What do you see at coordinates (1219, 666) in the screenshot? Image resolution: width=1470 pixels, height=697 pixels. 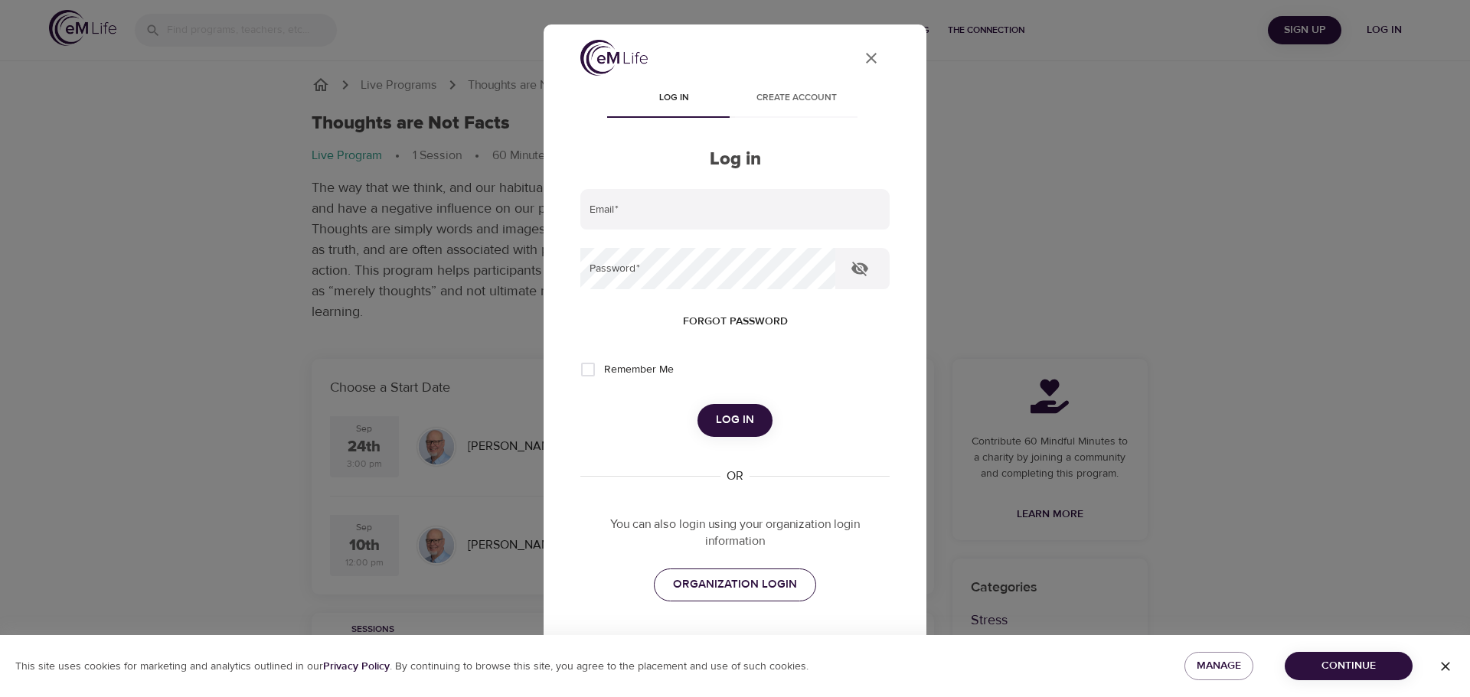 I see `span: Manage` at bounding box center [1219, 666].